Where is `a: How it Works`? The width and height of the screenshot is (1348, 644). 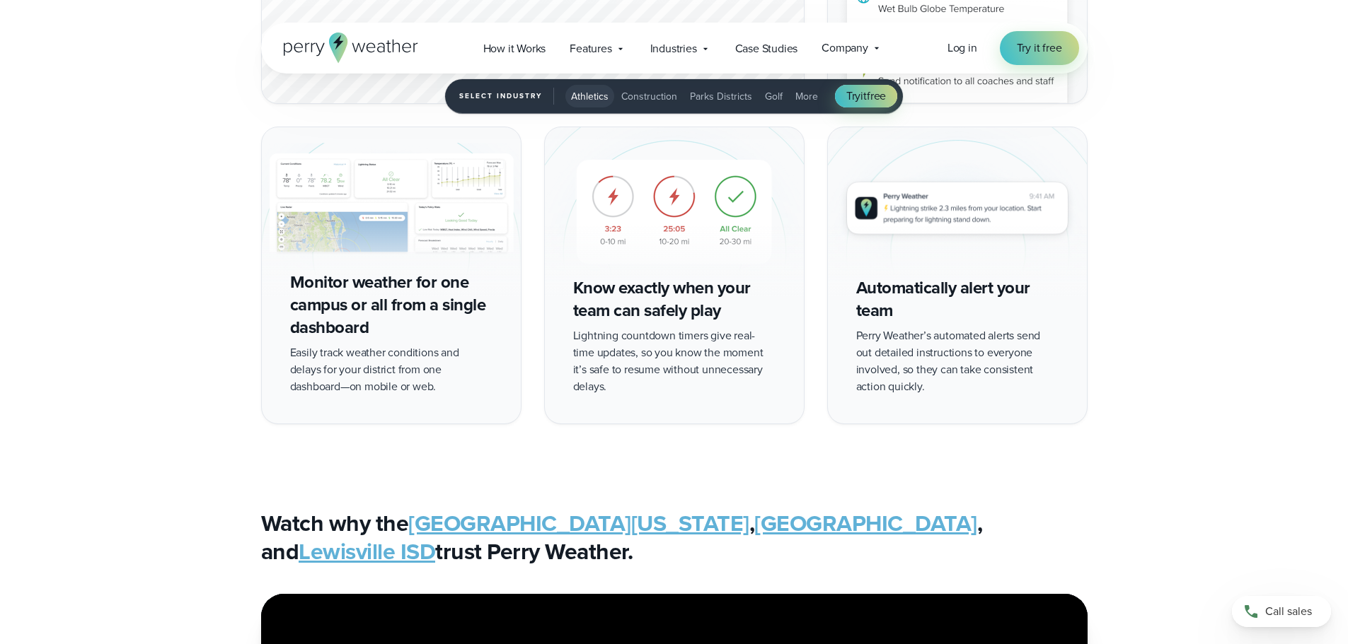
a: How it Works is located at coordinates (514, 48).